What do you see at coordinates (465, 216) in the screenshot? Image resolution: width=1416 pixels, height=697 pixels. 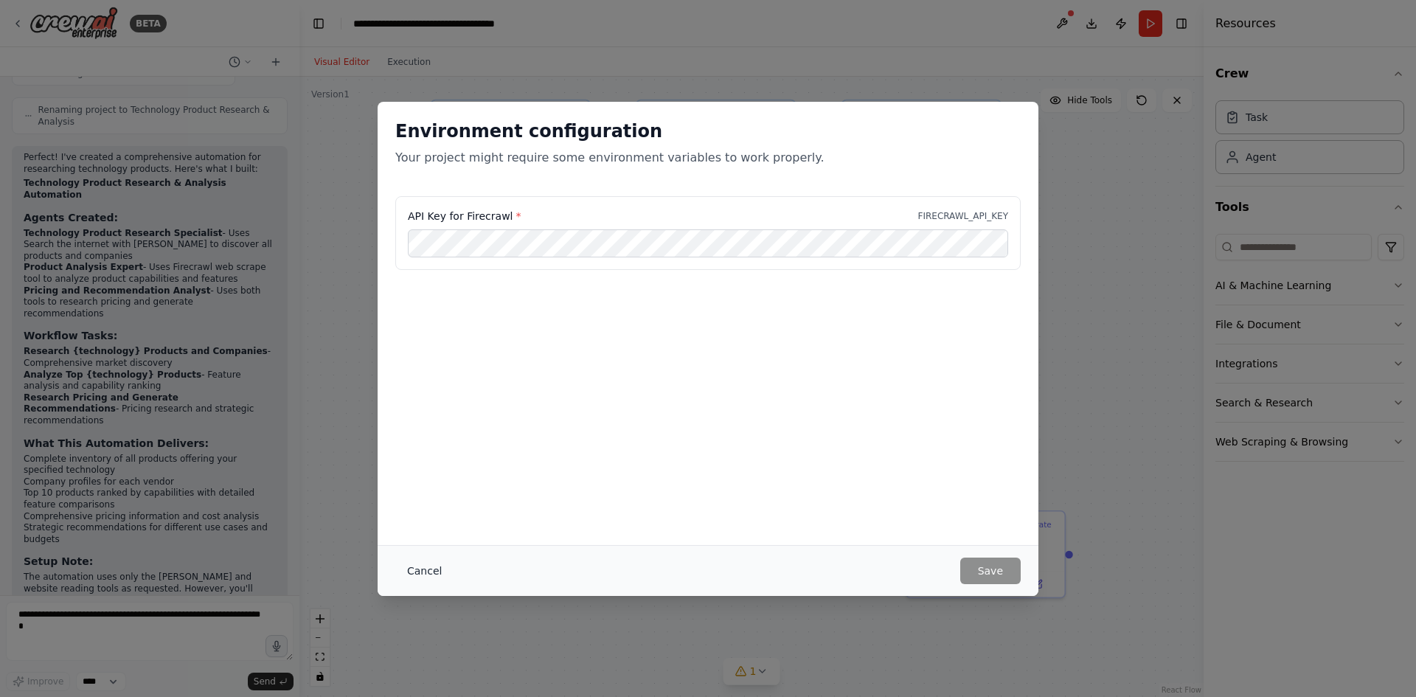 I see `label: API Key for Firecrawl` at bounding box center [465, 216].